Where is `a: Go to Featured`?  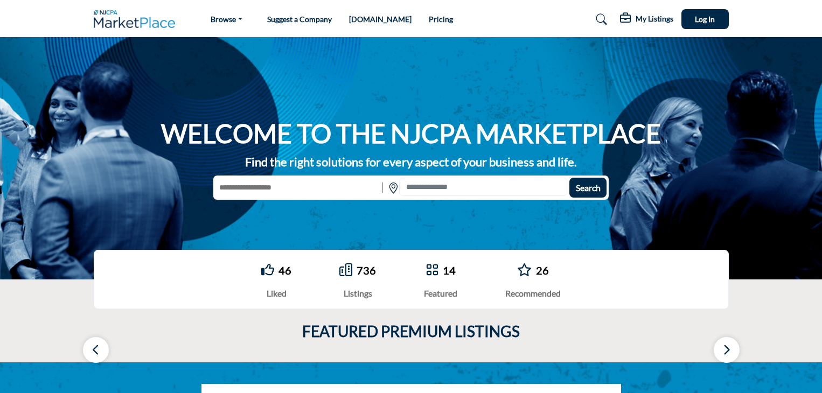 a: Go to Featured is located at coordinates (432, 270).